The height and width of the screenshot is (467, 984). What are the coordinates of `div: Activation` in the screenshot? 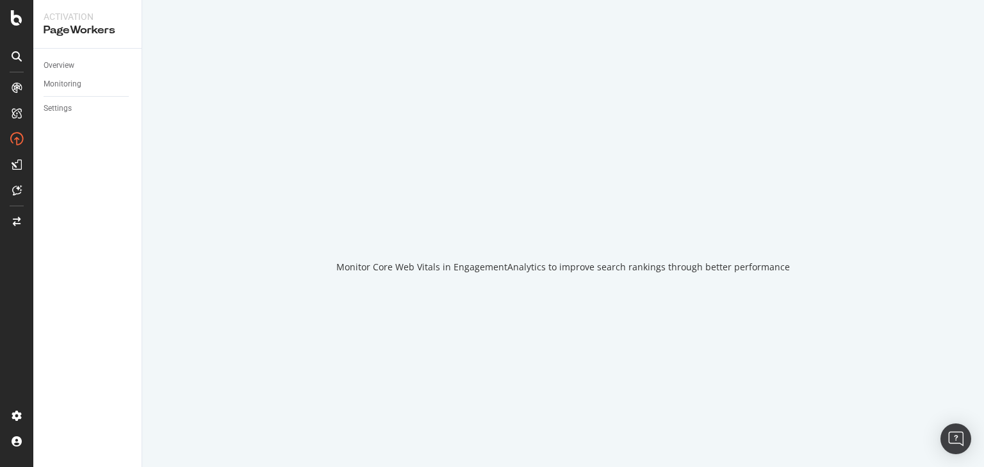 It's located at (87, 17).